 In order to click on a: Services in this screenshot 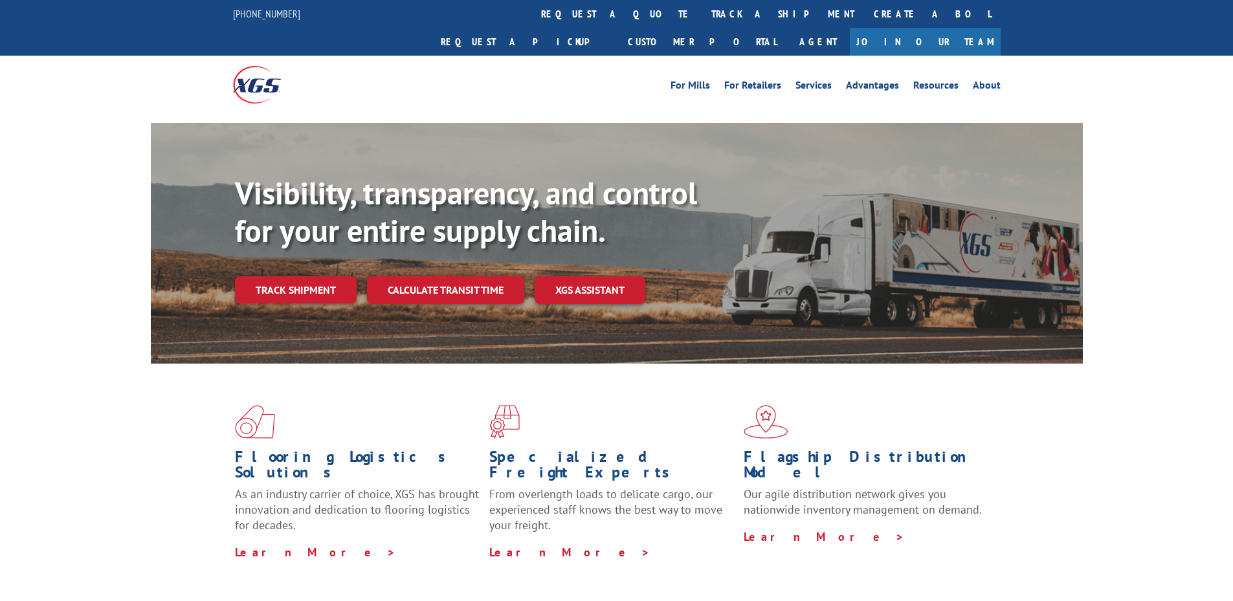, I will do `click(813, 87)`.